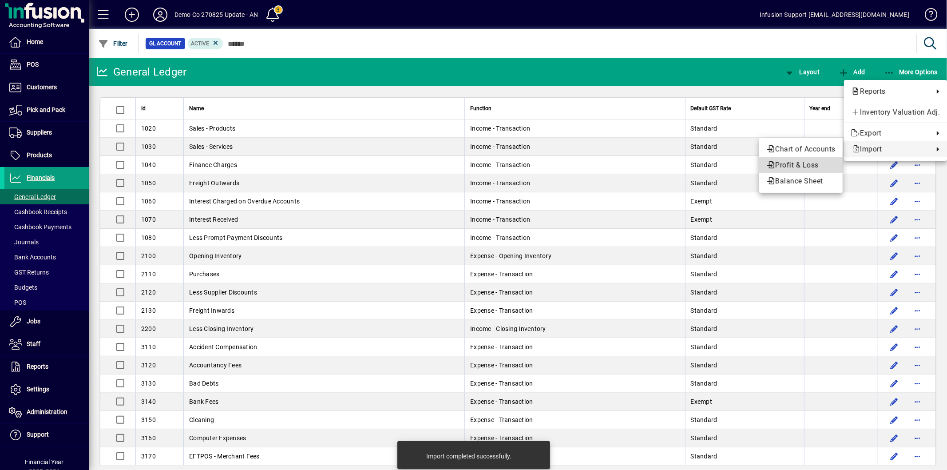 The image size is (947, 470). What do you see at coordinates (896, 112) in the screenshot?
I see `span: Inventory Valuation Adj.` at bounding box center [896, 112].